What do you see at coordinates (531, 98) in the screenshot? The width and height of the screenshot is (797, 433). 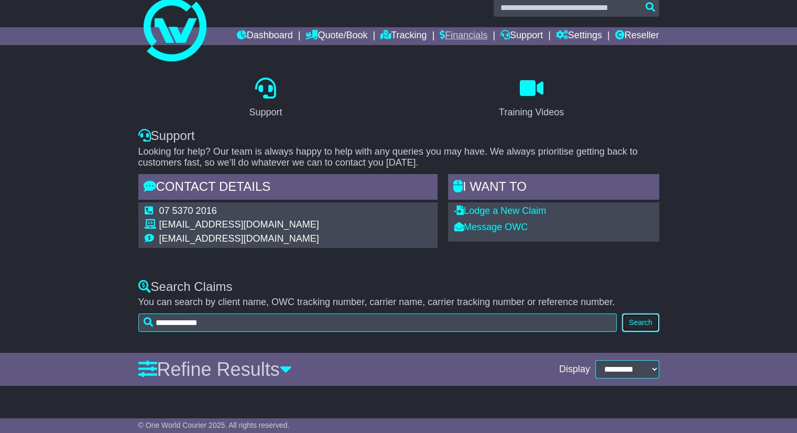 I see `a: Training Videos` at bounding box center [531, 98].